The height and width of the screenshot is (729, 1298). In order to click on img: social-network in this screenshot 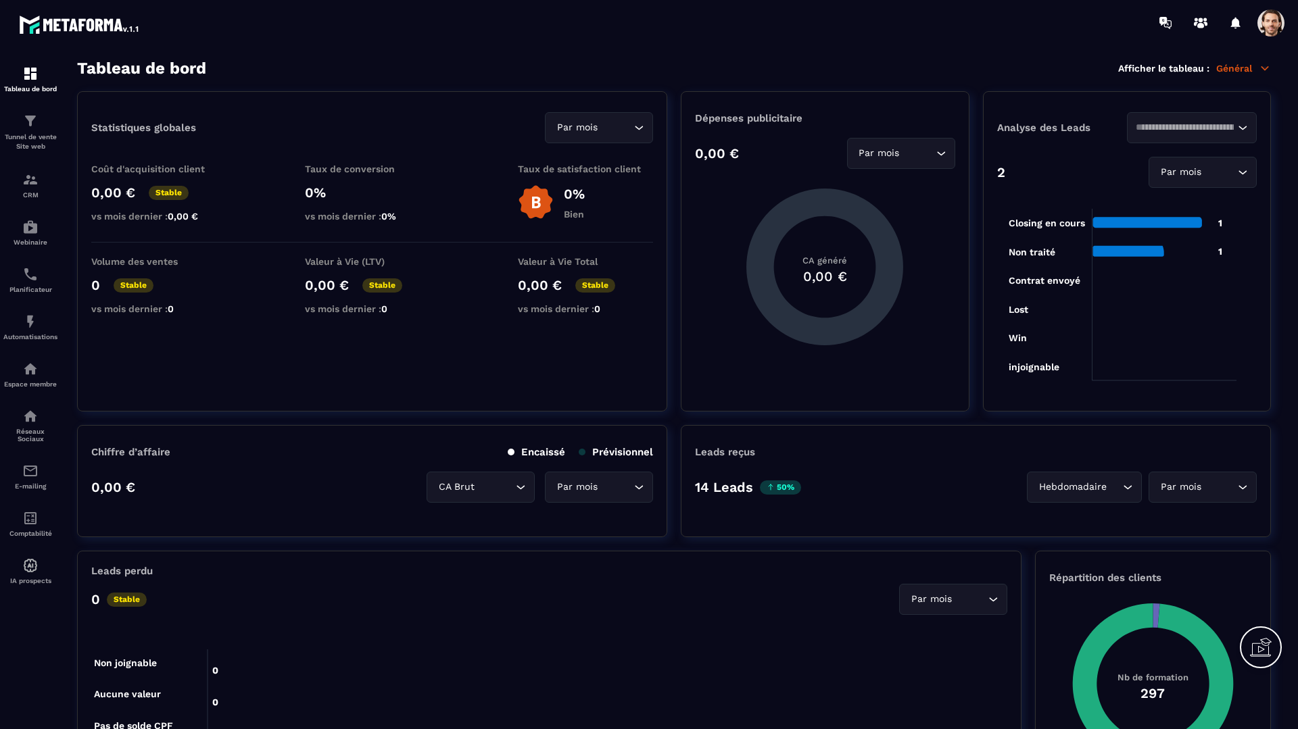, I will do `click(30, 416)`.